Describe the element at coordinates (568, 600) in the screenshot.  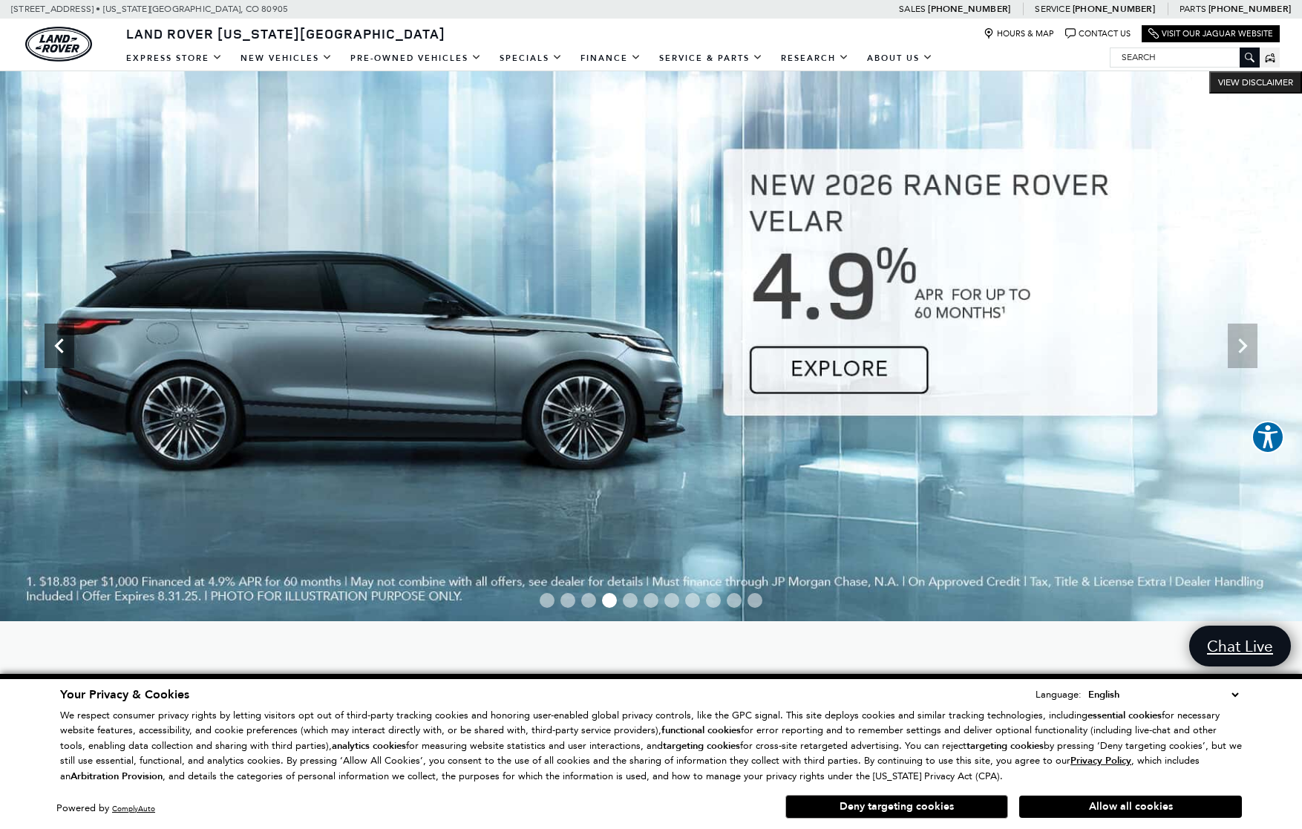
I see `span: Go to slide 2` at that location.